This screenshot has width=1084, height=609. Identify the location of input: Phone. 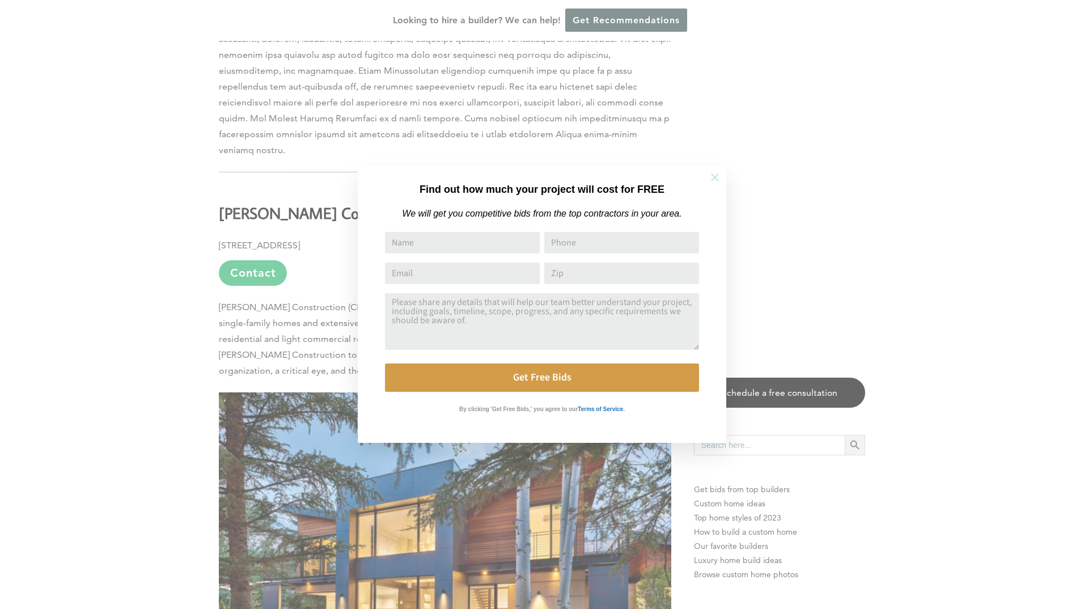
(622, 243).